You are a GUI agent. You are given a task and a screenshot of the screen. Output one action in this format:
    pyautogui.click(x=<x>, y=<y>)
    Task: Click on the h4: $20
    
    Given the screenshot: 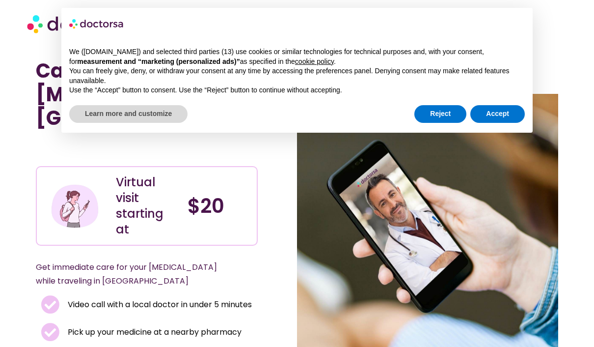 What is the action you would take?
    pyautogui.click(x=219, y=206)
    